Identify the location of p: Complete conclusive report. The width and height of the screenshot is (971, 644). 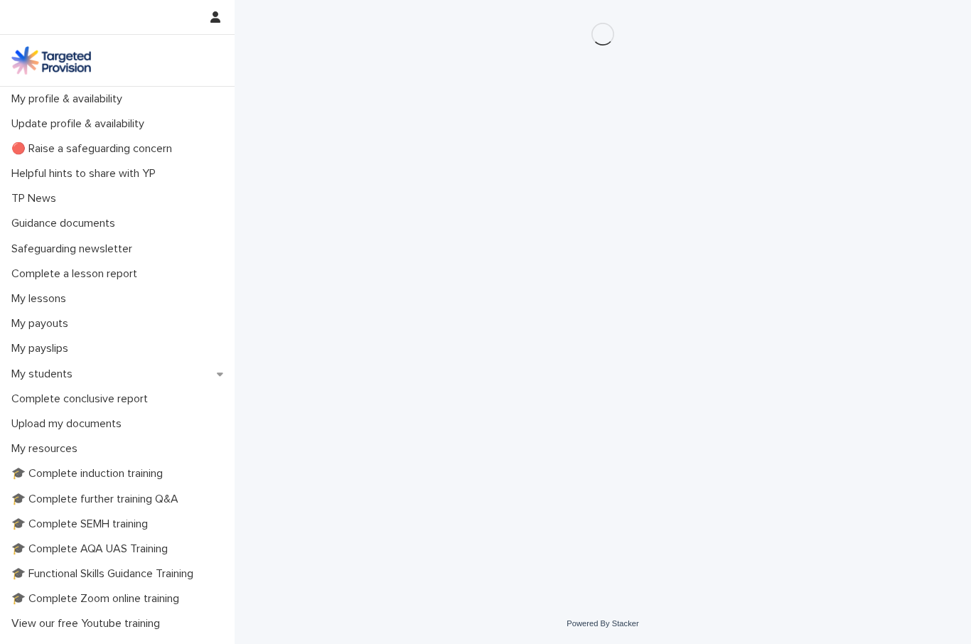
(82, 399).